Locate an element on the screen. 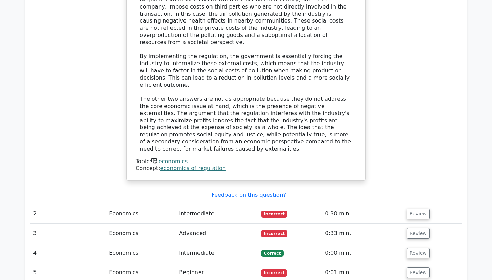  td: 3 is located at coordinates (68, 233).